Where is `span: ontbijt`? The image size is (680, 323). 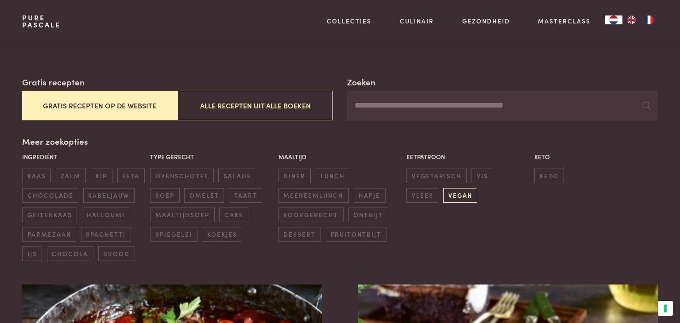
span: ontbijt is located at coordinates (368, 215).